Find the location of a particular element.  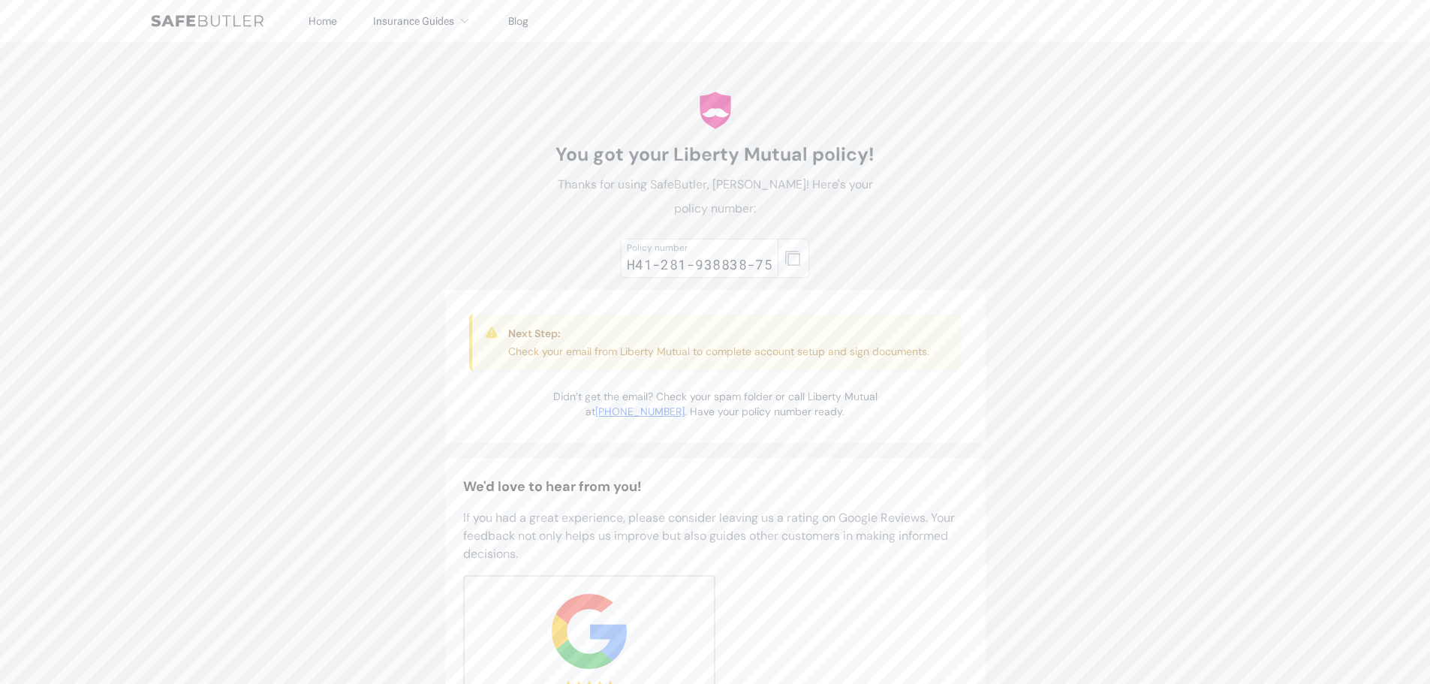

img: google.svg is located at coordinates (589, 631).